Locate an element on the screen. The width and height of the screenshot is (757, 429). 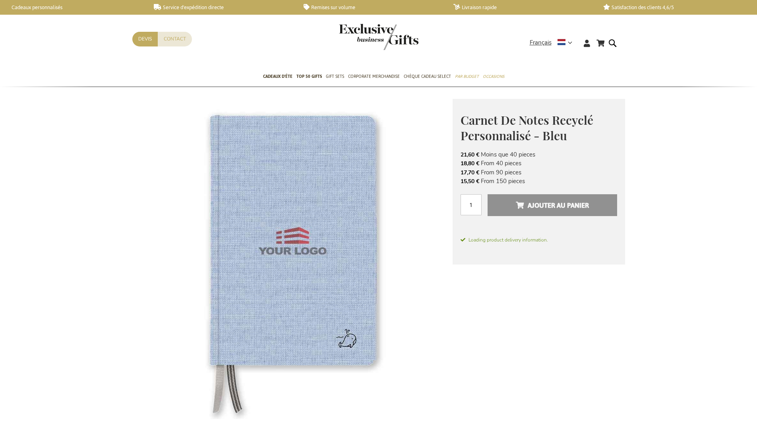
a: Cadeaux D'Éte is located at coordinates (278, 77).